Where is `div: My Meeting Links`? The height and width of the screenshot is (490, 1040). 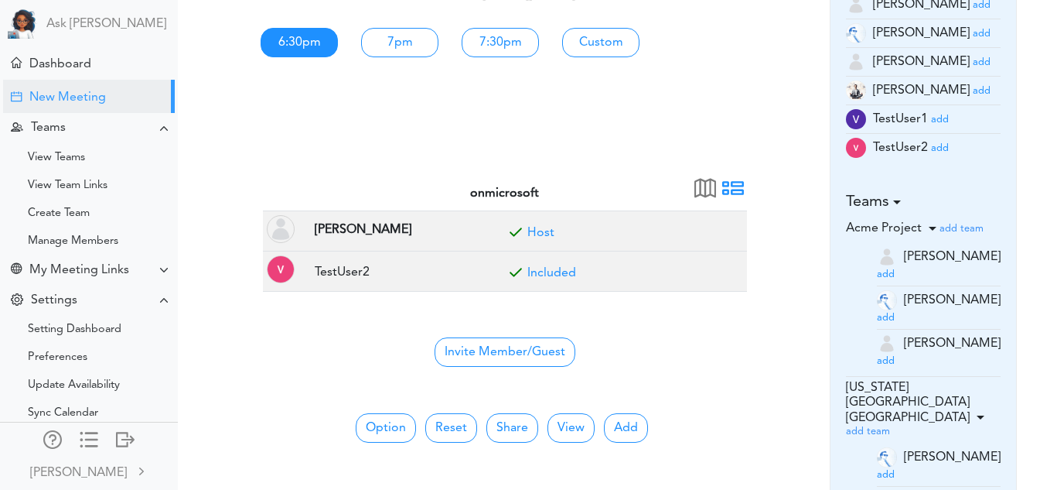
div: My Meeting Links is located at coordinates (79, 270).